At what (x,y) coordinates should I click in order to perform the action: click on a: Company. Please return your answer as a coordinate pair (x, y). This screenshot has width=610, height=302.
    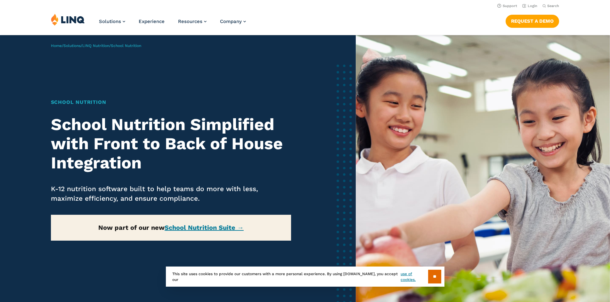
    Looking at the image, I should click on (233, 21).